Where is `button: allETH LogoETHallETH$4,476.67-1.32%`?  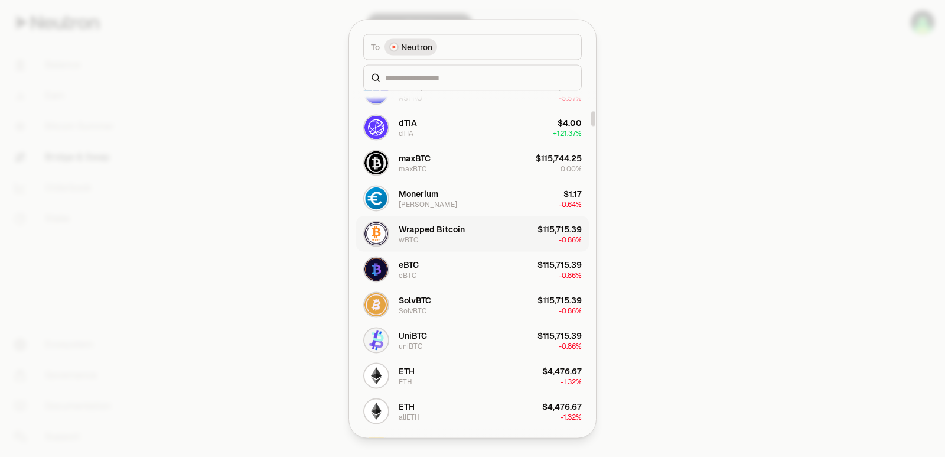
button: allETH LogoETHallETH$4,476.67-1.32% is located at coordinates (473, 411).